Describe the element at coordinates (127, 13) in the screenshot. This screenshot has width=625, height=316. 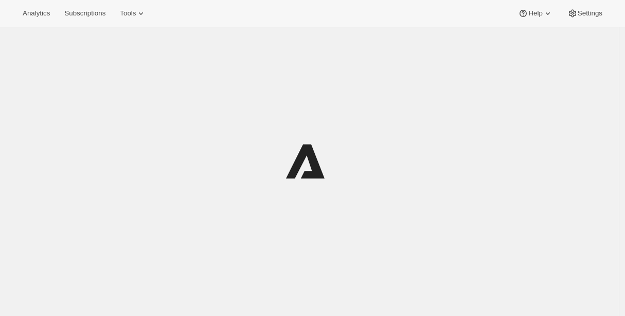
I see `span: Tools` at that location.